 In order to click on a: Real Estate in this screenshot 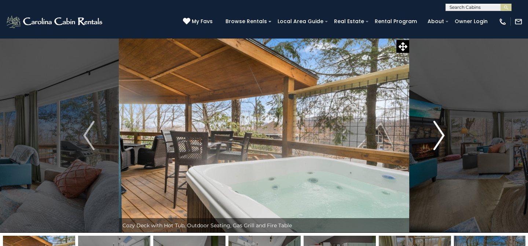, I will do `click(349, 21)`.